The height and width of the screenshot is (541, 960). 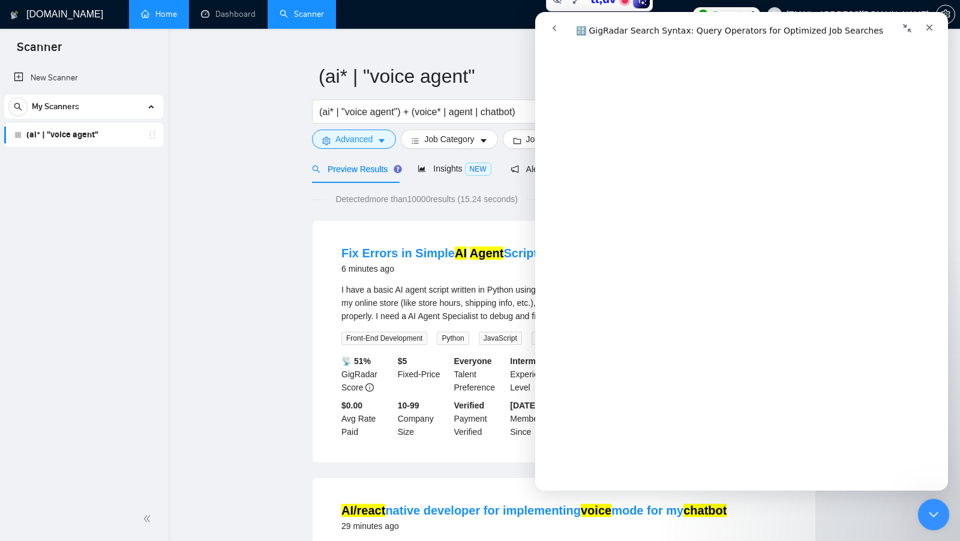 What do you see at coordinates (536, 419) in the screenshot?
I see `div: Member Since` at bounding box center [536, 419].